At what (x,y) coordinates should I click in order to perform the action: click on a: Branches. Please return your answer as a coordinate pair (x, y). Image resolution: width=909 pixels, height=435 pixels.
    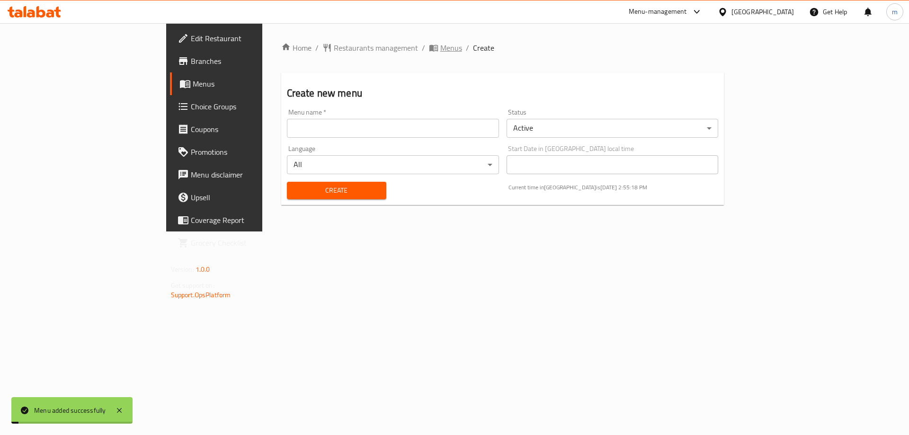
    Looking at the image, I should click on (244, 61).